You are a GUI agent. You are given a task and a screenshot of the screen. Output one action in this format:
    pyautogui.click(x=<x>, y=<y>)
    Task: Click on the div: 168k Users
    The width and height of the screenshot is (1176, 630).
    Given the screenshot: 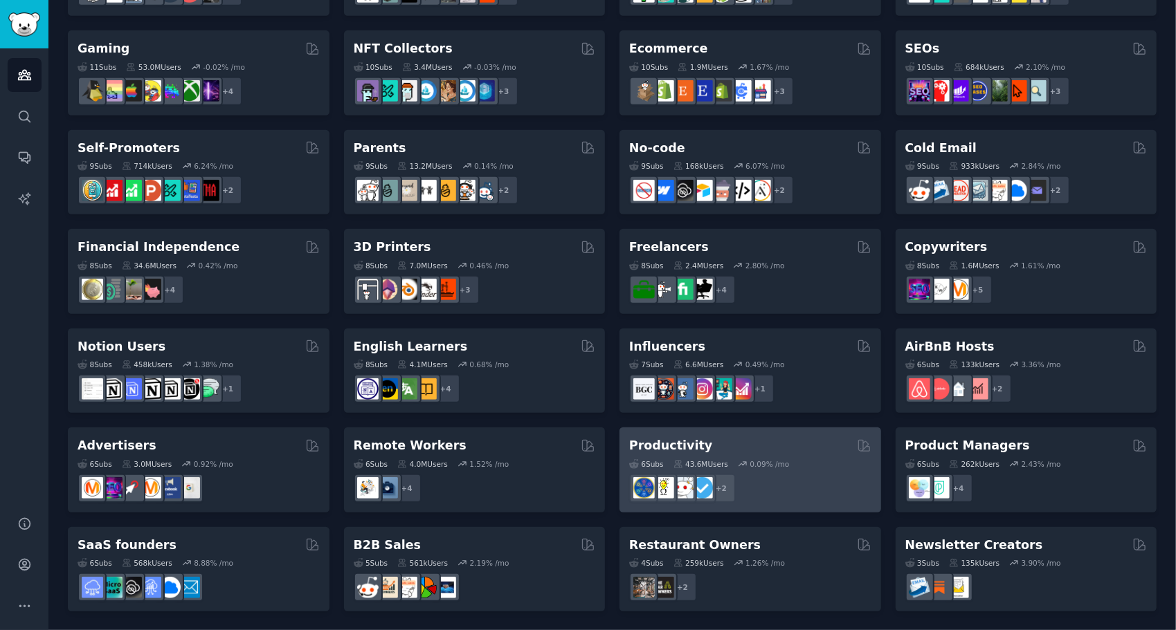 What is the action you would take?
    pyautogui.click(x=698, y=166)
    